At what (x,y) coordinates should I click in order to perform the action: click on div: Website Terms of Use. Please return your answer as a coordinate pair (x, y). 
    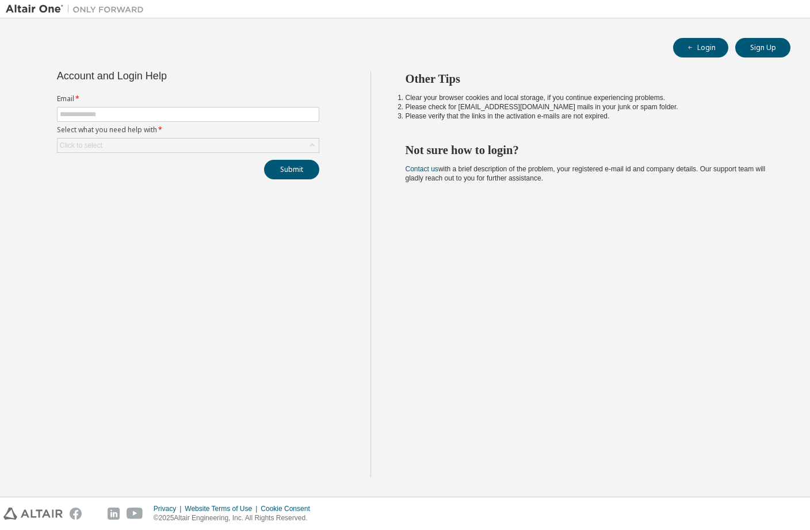
    Looking at the image, I should click on (223, 509).